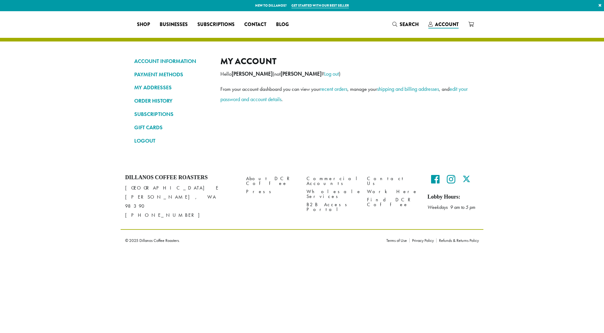 The width and height of the screenshot is (604, 333). What do you see at coordinates (251, 240) in the screenshot?
I see `p: © 2025 Dillanos Coffee Roasters.` at bounding box center [251, 240].